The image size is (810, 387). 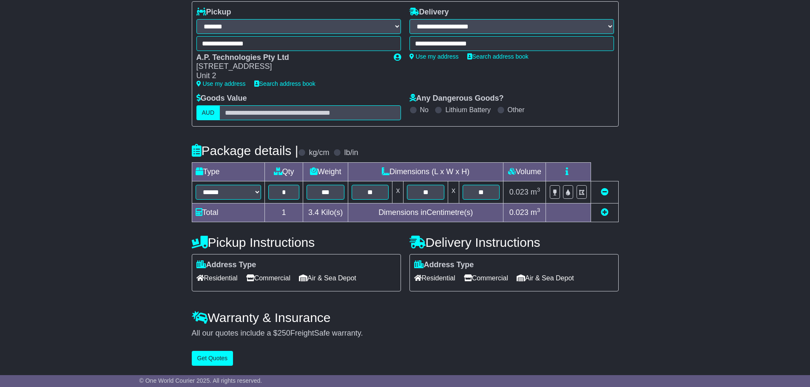 What do you see at coordinates (326, 172) in the screenshot?
I see `td: Weight` at bounding box center [326, 172].